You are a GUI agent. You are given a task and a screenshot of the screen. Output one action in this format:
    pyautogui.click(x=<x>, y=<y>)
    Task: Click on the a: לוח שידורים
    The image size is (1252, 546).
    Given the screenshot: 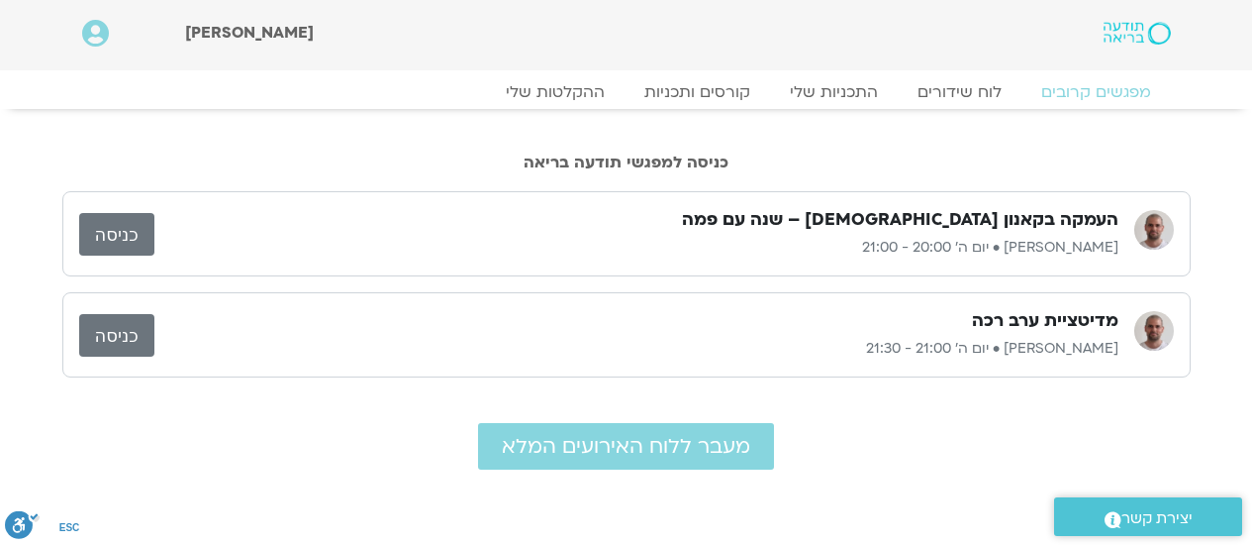 What is the action you would take?
    pyautogui.click(x=959, y=92)
    